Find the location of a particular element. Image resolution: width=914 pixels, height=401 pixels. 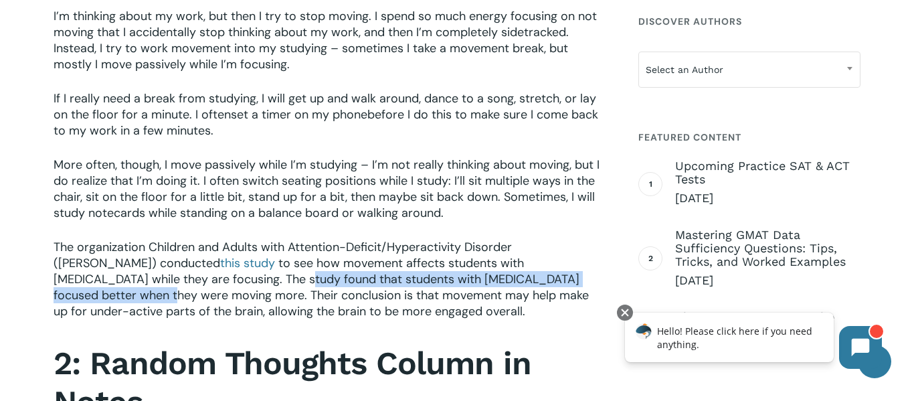

a: this study is located at coordinates (248, 263).